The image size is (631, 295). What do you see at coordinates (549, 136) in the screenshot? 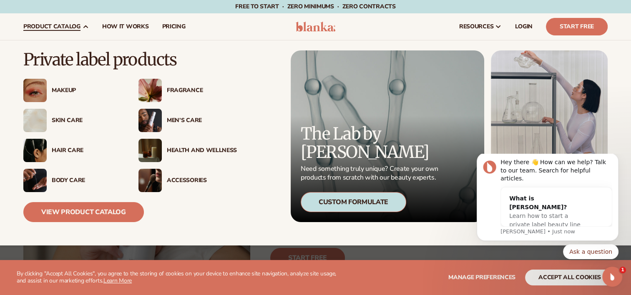
I see `img: Female in lab with equipment.` at bounding box center [549, 136].